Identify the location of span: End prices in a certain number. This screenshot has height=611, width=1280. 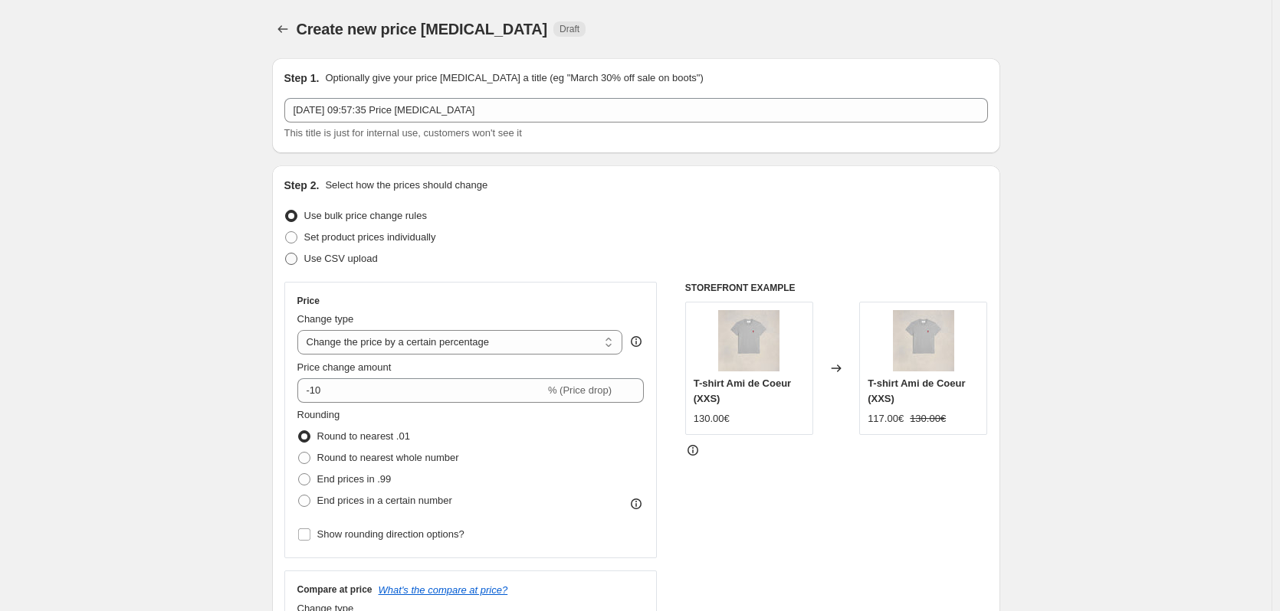
(385, 500).